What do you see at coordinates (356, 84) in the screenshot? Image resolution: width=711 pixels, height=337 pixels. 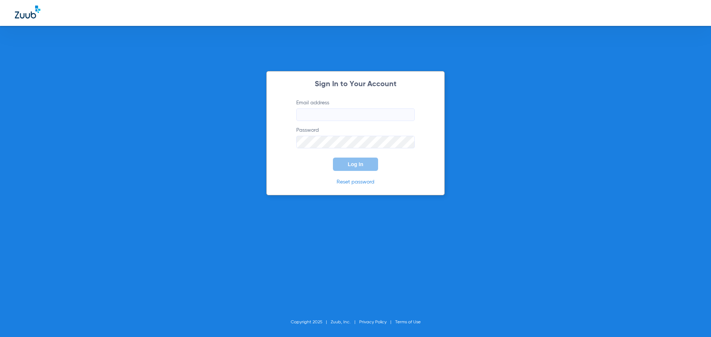 I see `h2: Sign In to Your Account` at bounding box center [356, 84].